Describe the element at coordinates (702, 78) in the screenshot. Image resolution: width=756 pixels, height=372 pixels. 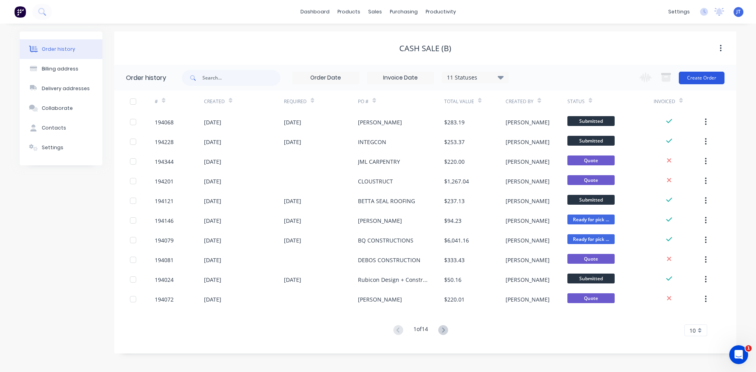
I see `button: Create Order` at that location.